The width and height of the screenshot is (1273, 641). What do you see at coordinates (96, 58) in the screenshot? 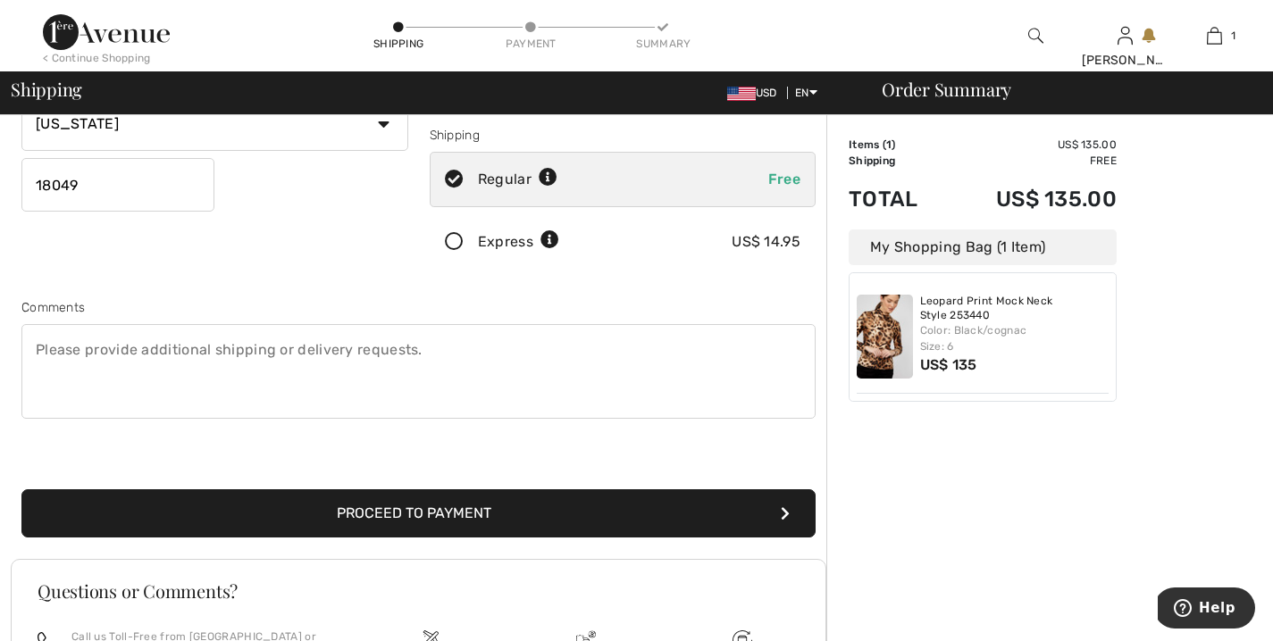
I see `div: < Continue Shopping` at bounding box center [96, 58].